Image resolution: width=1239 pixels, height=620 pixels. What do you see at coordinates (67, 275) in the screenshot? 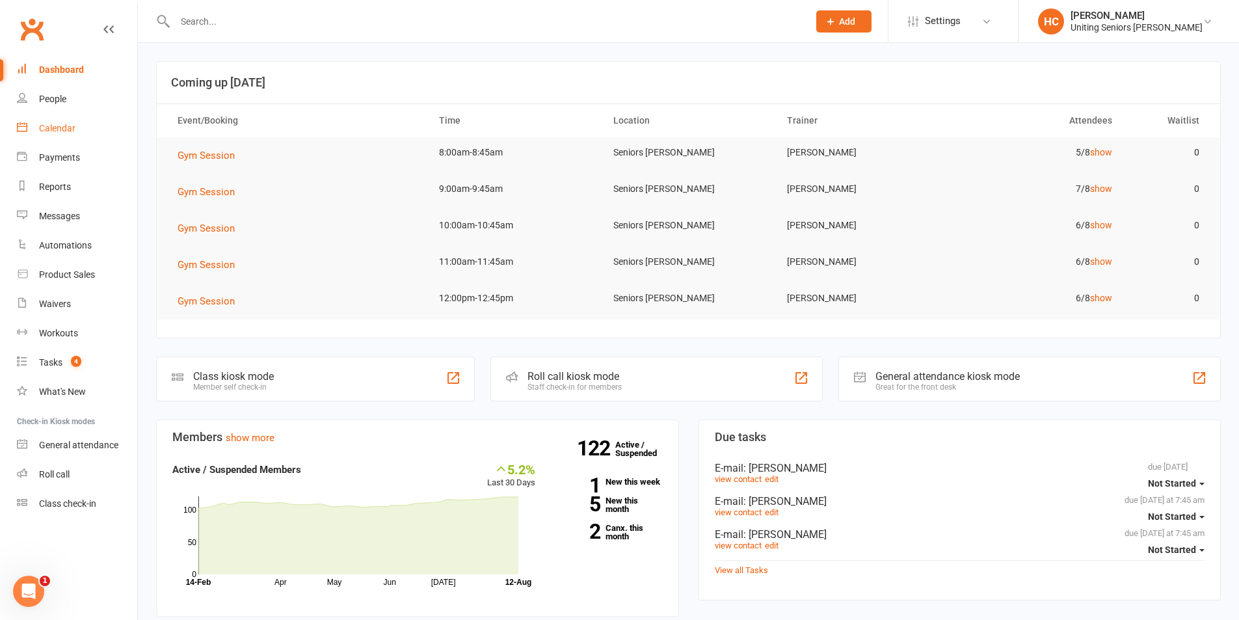
I see `div: Product Sales` at bounding box center [67, 275].